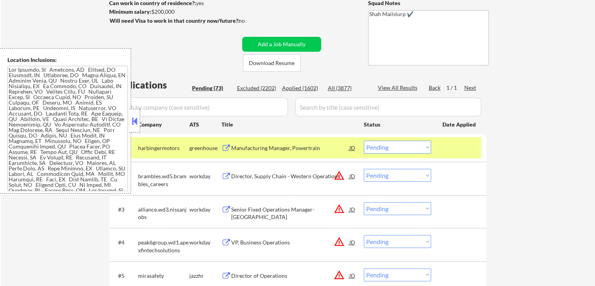  Describe the element at coordinates (125, 242) in the screenshot. I see `div: #4` at that location.